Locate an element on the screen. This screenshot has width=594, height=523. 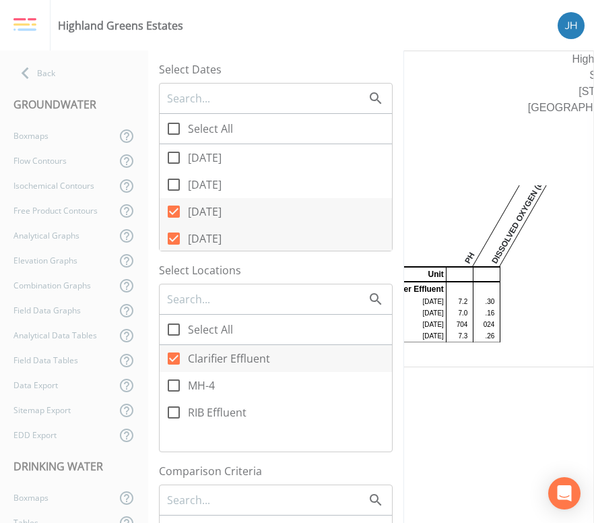
div: Highland Greens Estates is located at coordinates (121, 26).